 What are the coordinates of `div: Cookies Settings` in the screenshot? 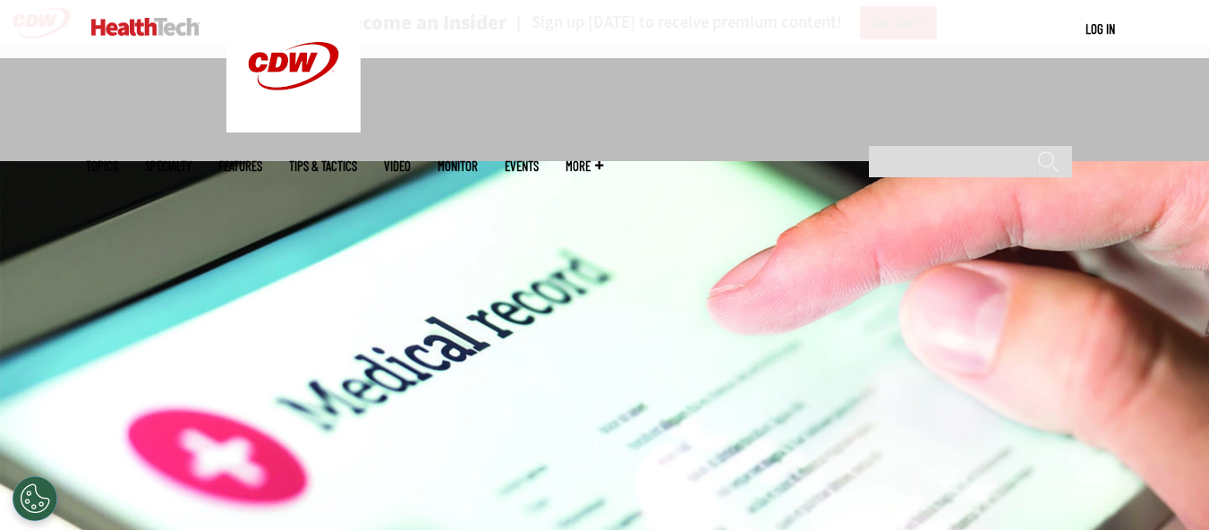 It's located at (35, 498).